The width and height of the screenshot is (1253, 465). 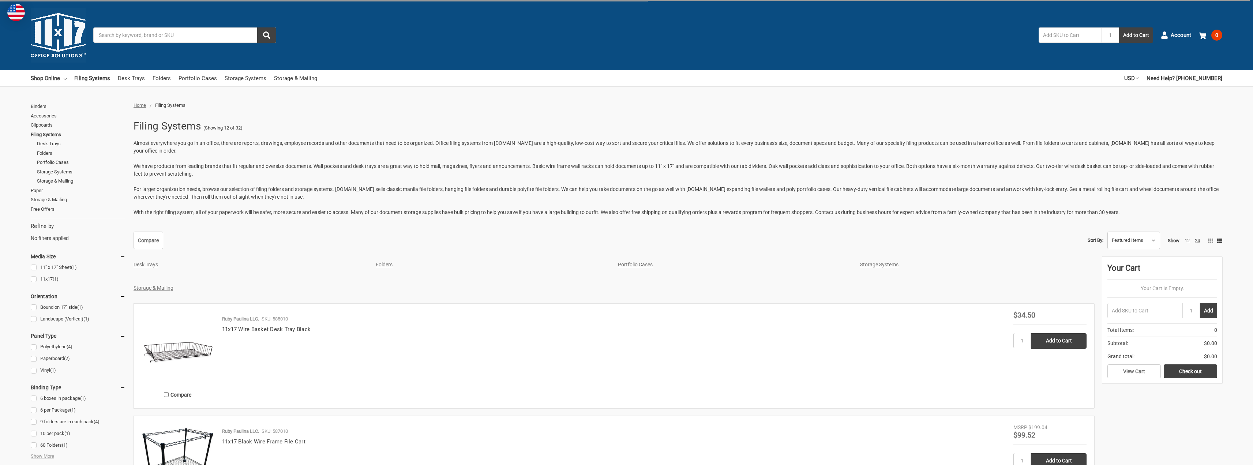 I want to click on p: SKU: 585010, so click(x=275, y=319).